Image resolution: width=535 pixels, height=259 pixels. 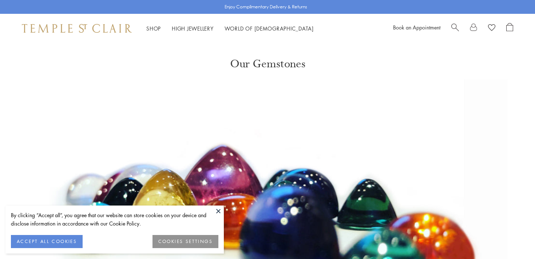 What do you see at coordinates (115, 219) in the screenshot?
I see `div: By clicking “Accept all”, you agree that our website can store cookies on your device and disclos...` at bounding box center [115, 219].